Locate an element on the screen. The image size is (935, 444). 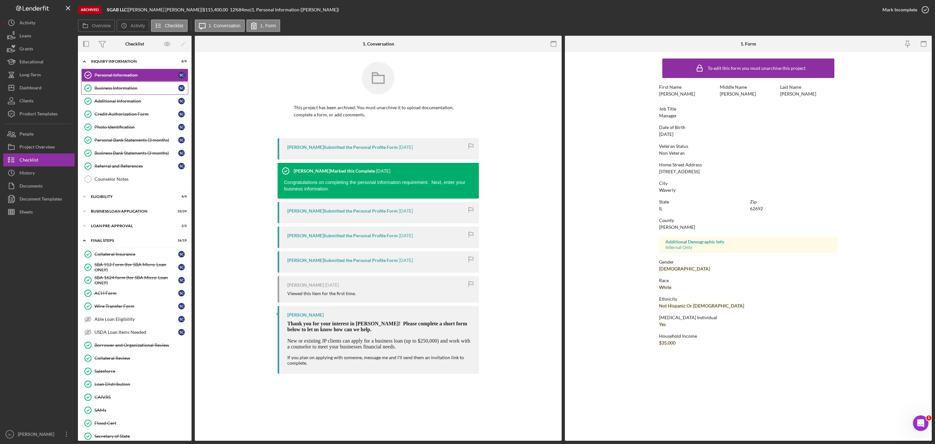
button: Sheets is located at coordinates (39, 212).